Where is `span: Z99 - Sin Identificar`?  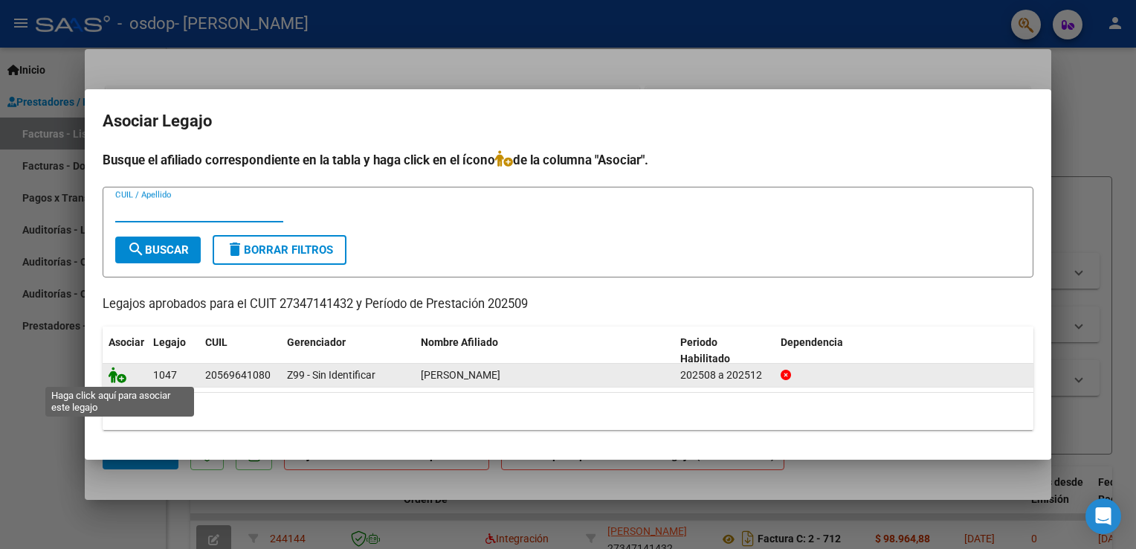 span: Z99 - Sin Identificar is located at coordinates (331, 375).